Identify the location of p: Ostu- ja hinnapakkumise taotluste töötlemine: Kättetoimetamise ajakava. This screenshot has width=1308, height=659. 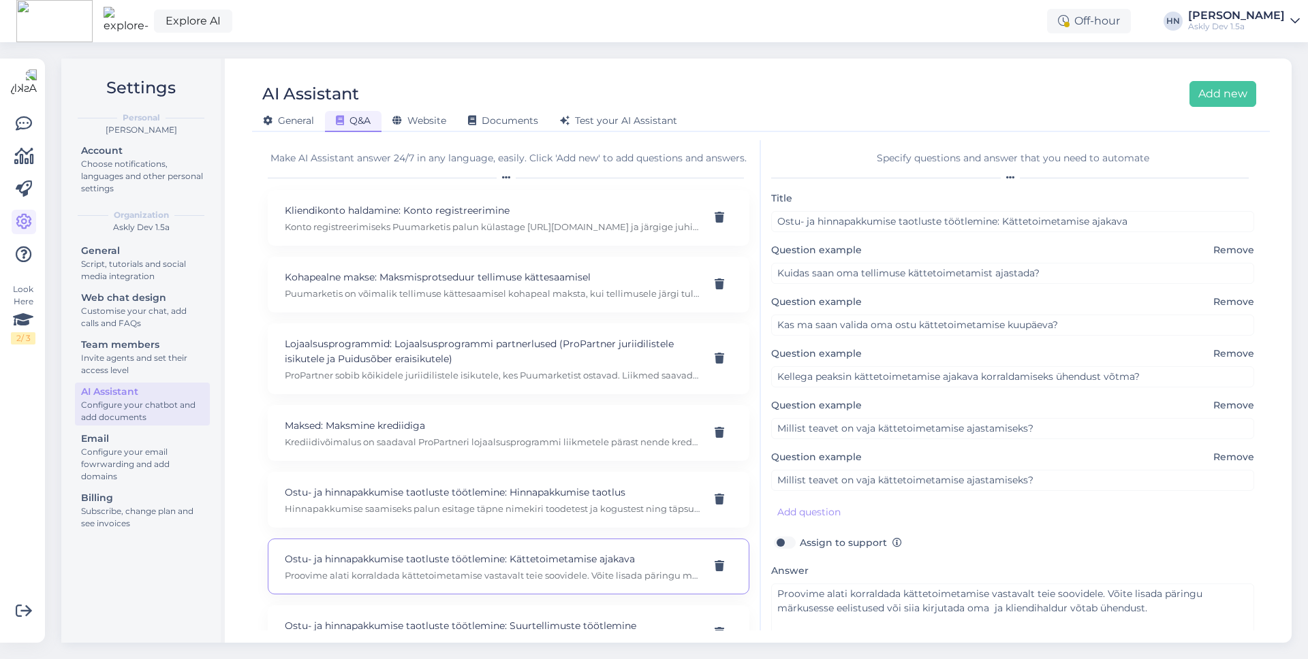
(492, 559).